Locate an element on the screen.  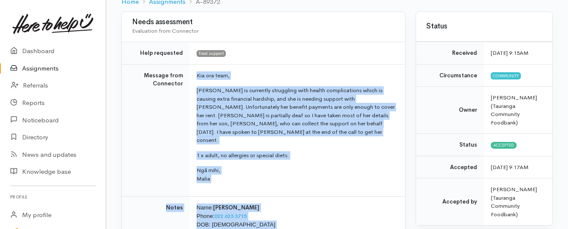
td: Status is located at coordinates (450, 145).